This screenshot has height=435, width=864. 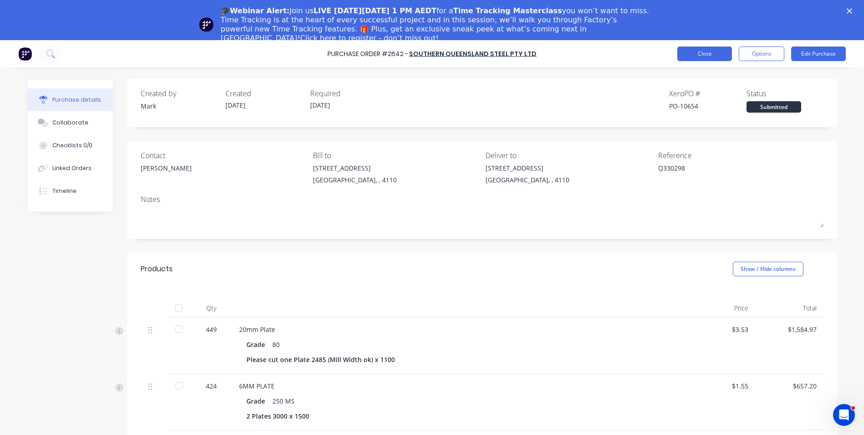 I want to click on div: $1.55, so click(x=722, y=385).